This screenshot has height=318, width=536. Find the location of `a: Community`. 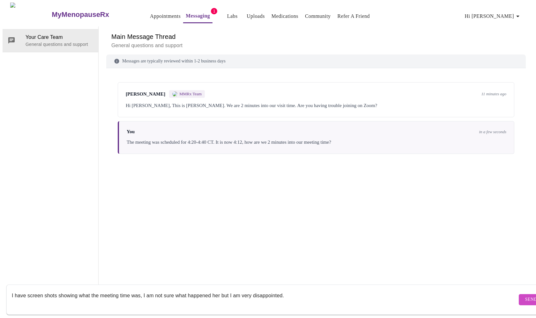

a: Community is located at coordinates (318, 16).